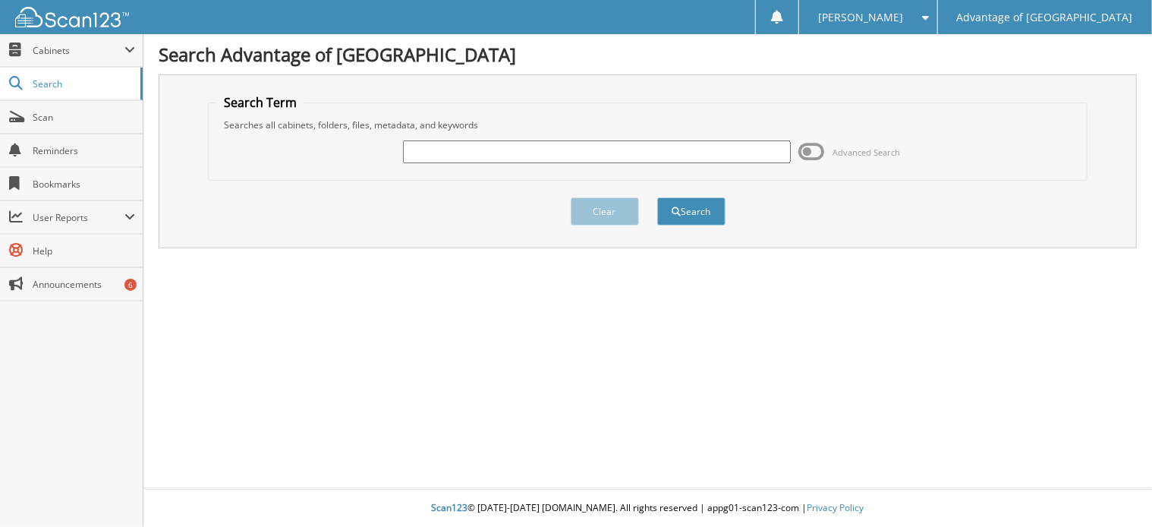 The height and width of the screenshot is (527, 1152). I want to click on span: Cabinets, so click(78, 50).